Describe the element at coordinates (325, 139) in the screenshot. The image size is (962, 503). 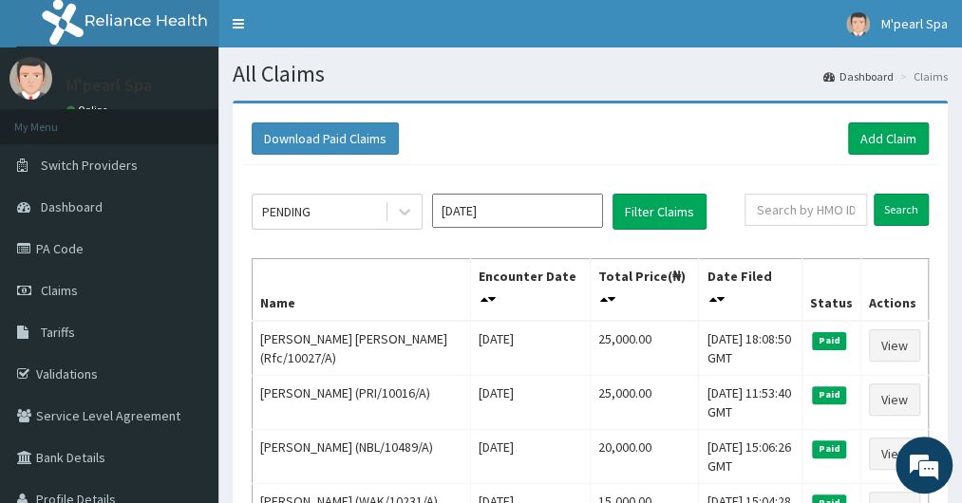
I see `button: Download Paid Claims` at that location.